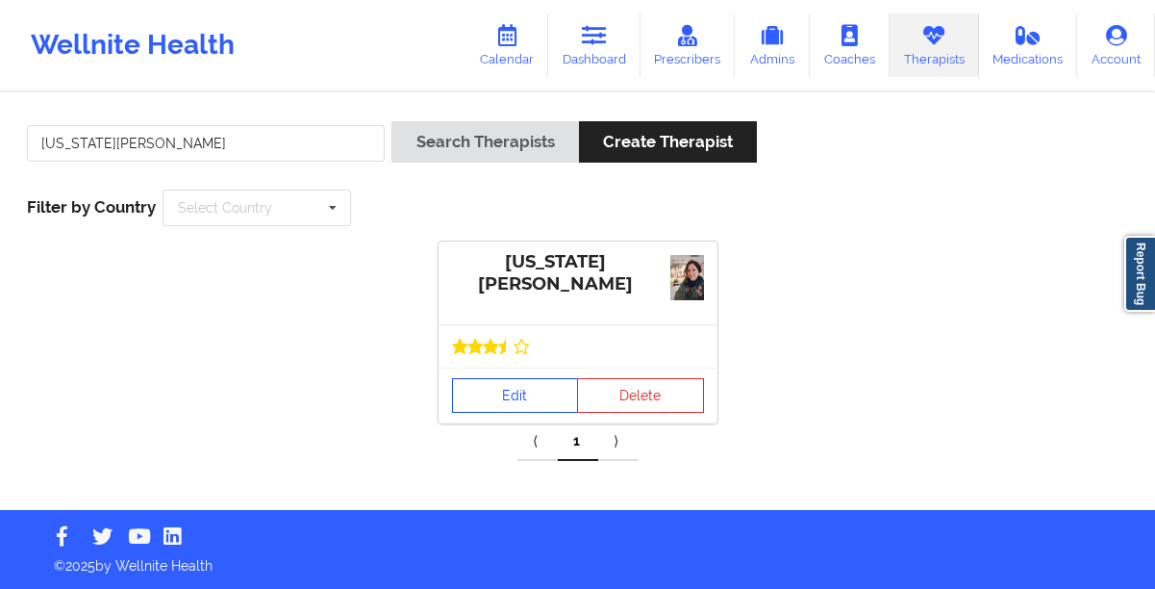 This screenshot has height=589, width=1155. I want to click on a: Edit, so click(515, 395).